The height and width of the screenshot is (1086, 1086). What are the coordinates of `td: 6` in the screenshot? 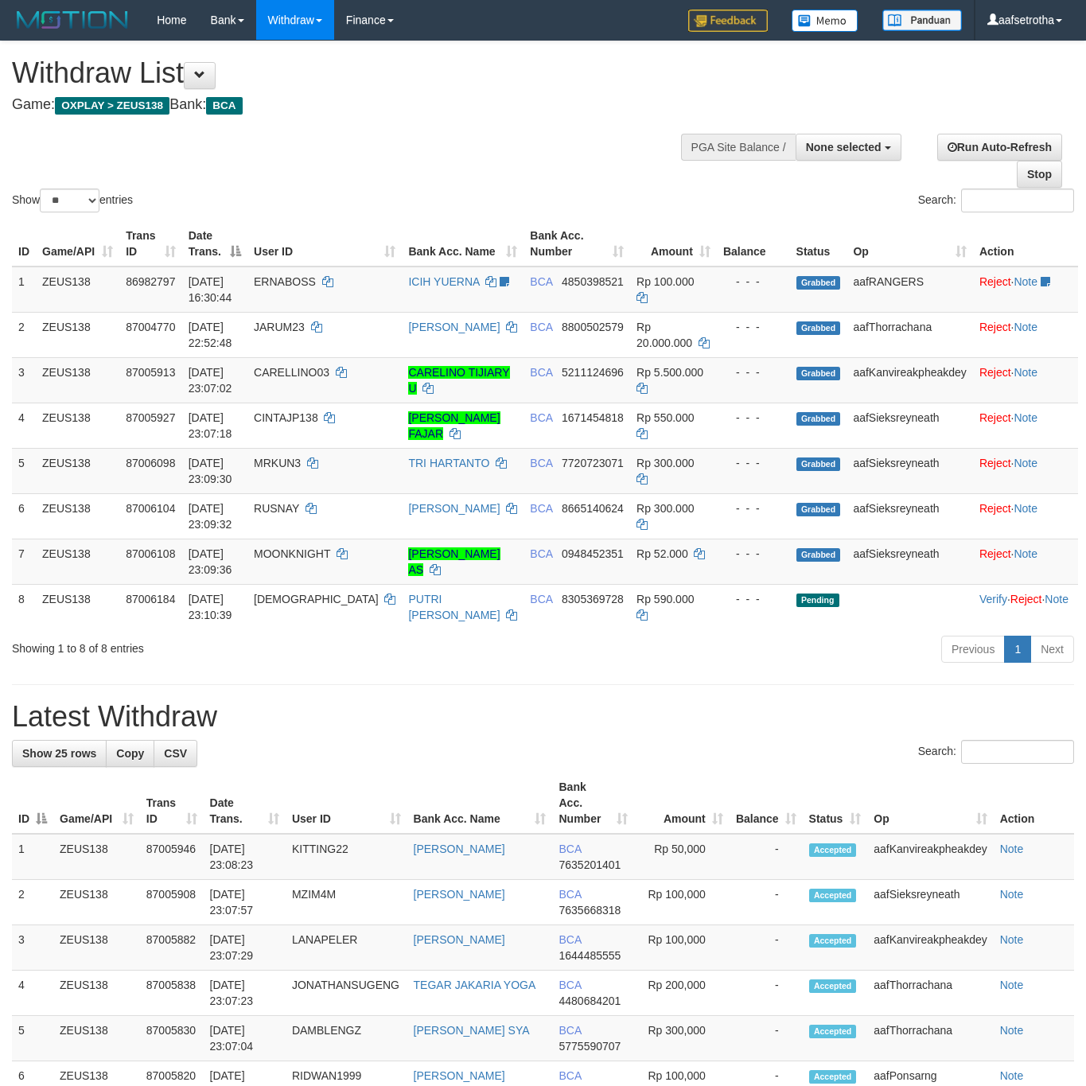 It's located at (24, 516).